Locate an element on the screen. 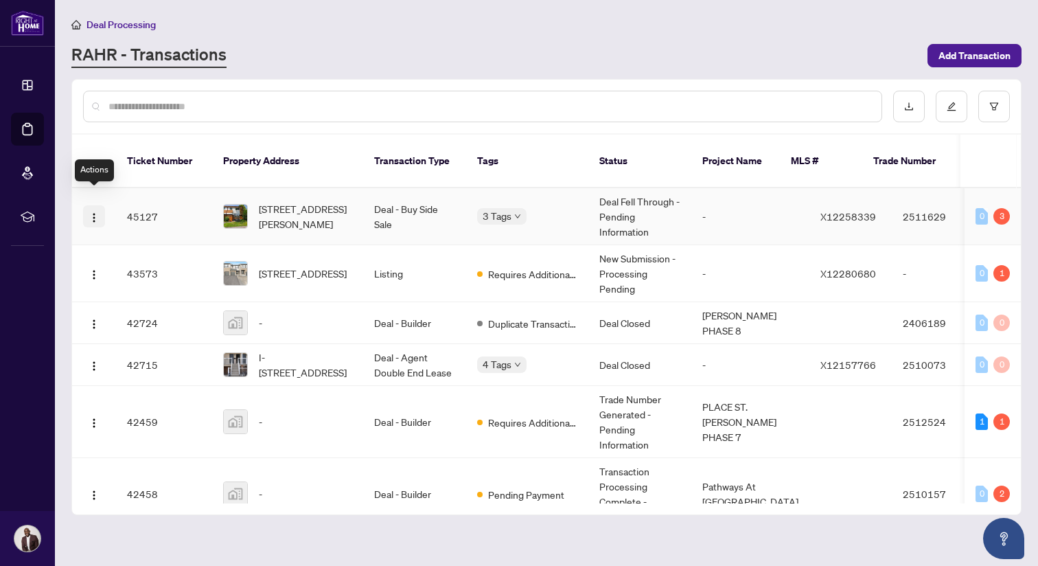 This screenshot has width=1038, height=566. td: 42459 is located at coordinates (164, 422).